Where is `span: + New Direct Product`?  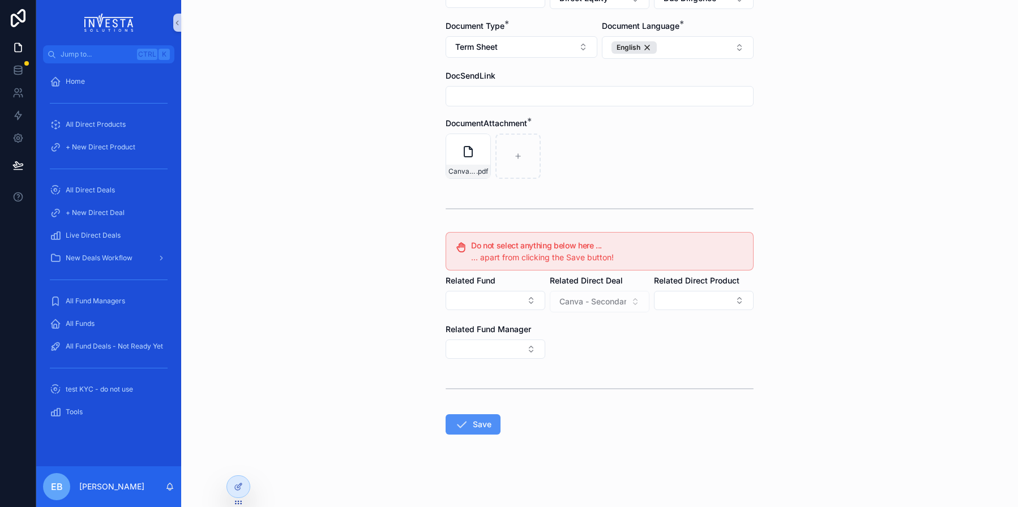 span: + New Direct Product is located at coordinates (100, 147).